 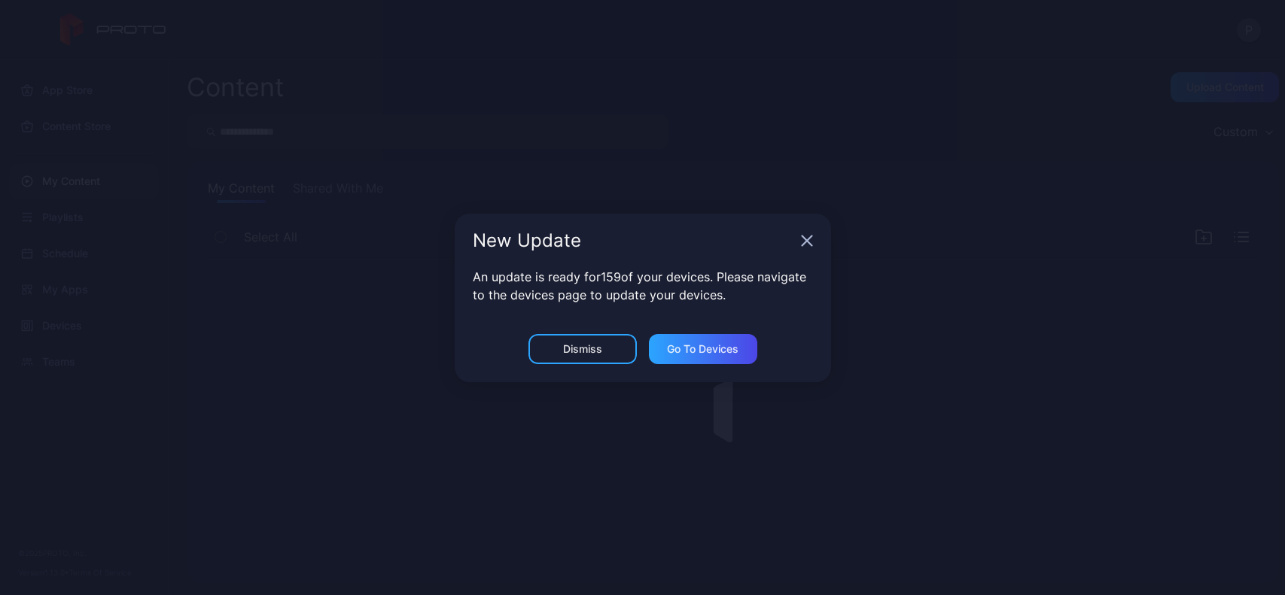 What do you see at coordinates (703, 349) in the screenshot?
I see `button: Go to devices` at bounding box center [703, 349].